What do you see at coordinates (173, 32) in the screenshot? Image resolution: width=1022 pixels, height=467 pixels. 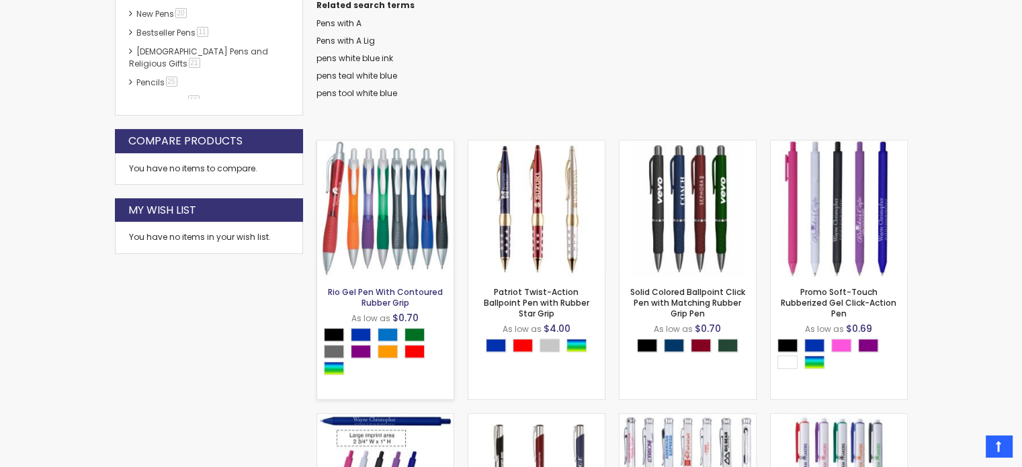 I see `a: Bestseller Pens11` at bounding box center [173, 32].